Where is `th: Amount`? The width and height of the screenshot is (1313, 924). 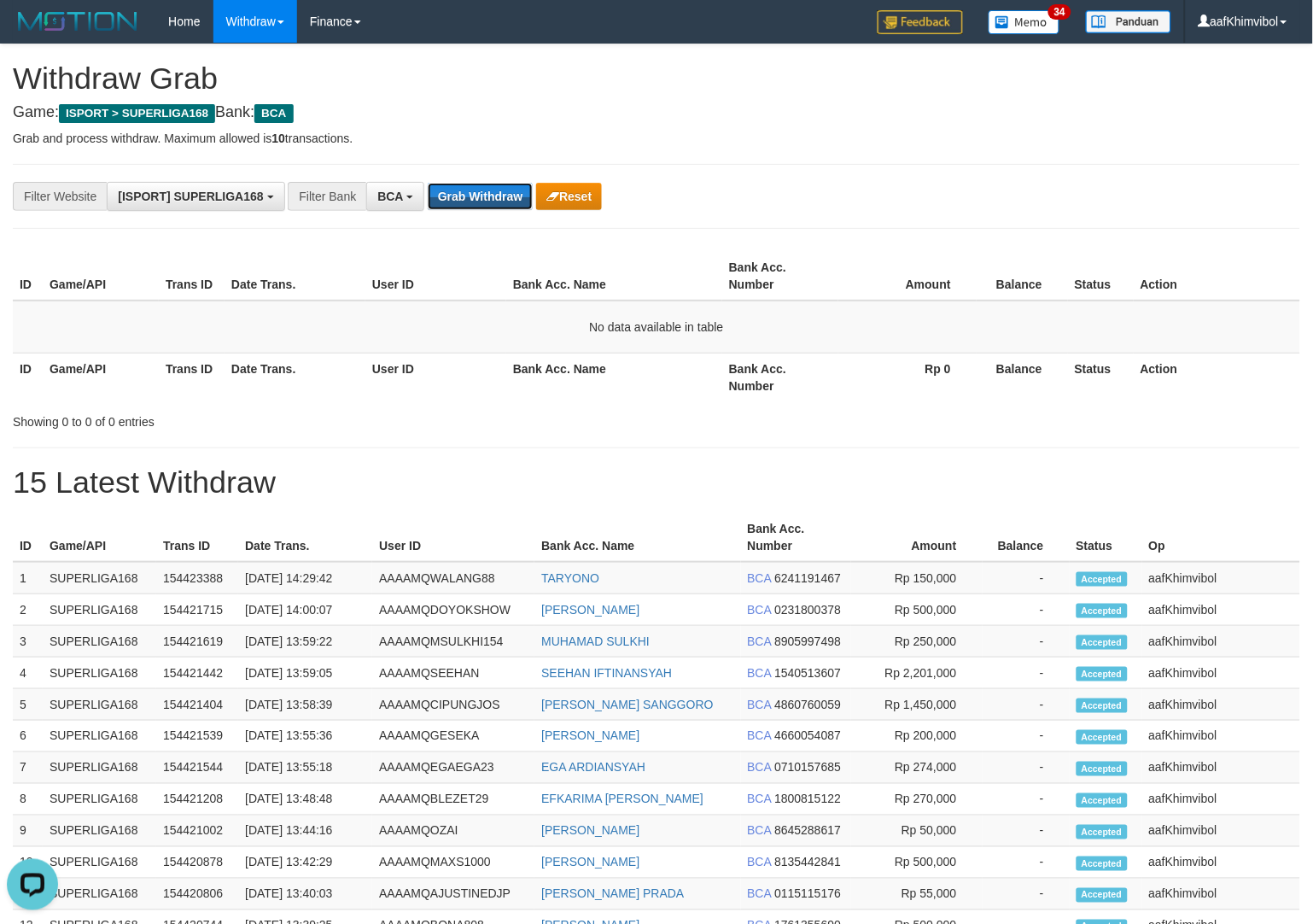 th: Amount is located at coordinates (907, 275).